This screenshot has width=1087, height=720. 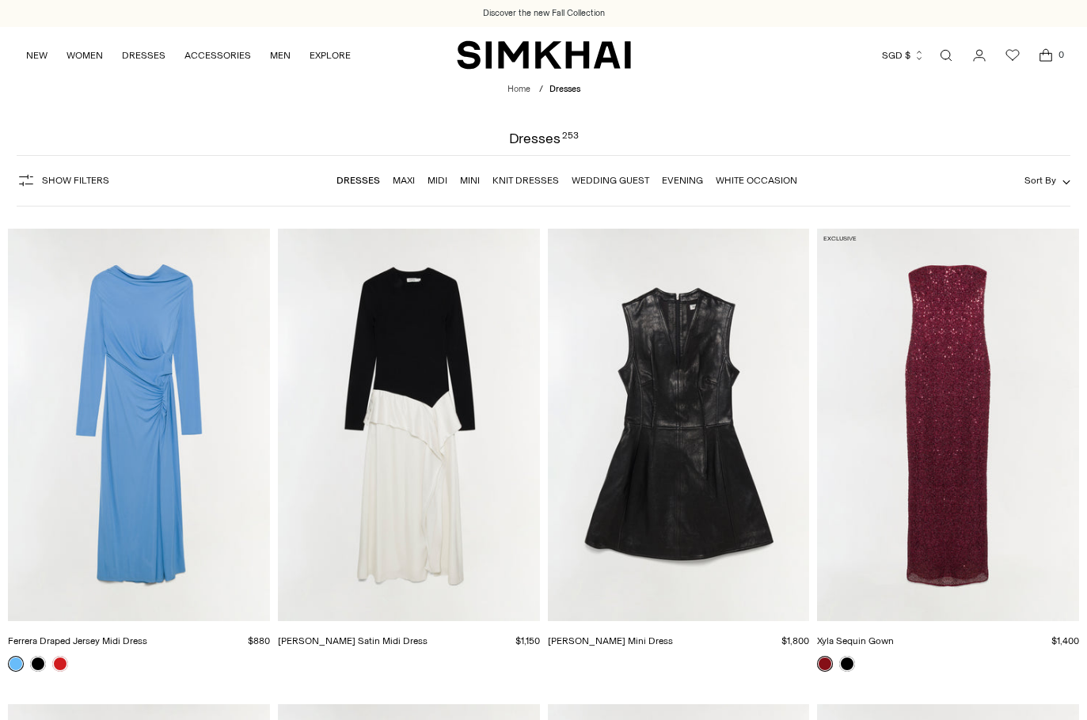 What do you see at coordinates (404, 180) in the screenshot?
I see `a: Maxi` at bounding box center [404, 180].